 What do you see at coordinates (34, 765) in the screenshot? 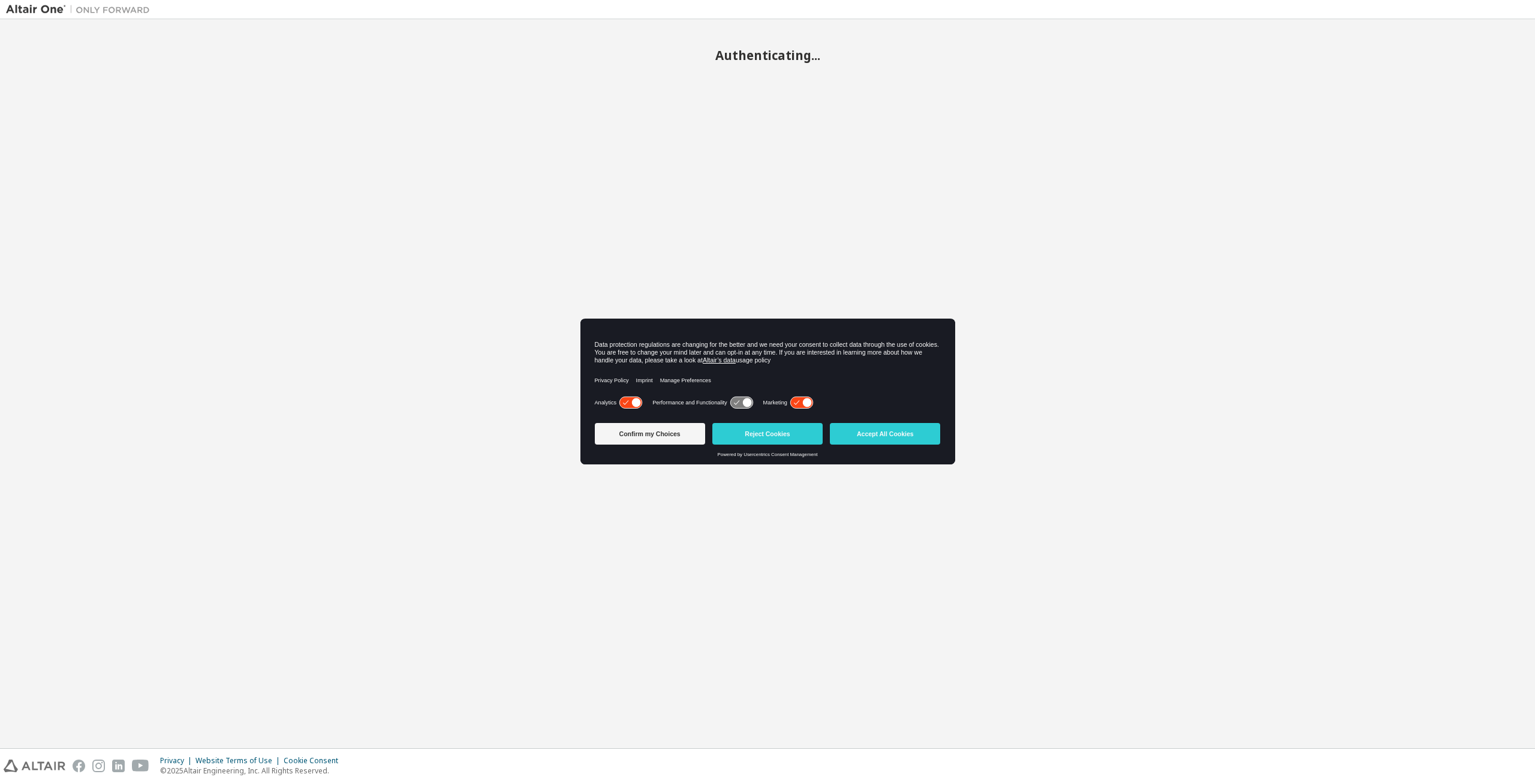
I see `img: altair_logo.svg` at bounding box center [34, 765].